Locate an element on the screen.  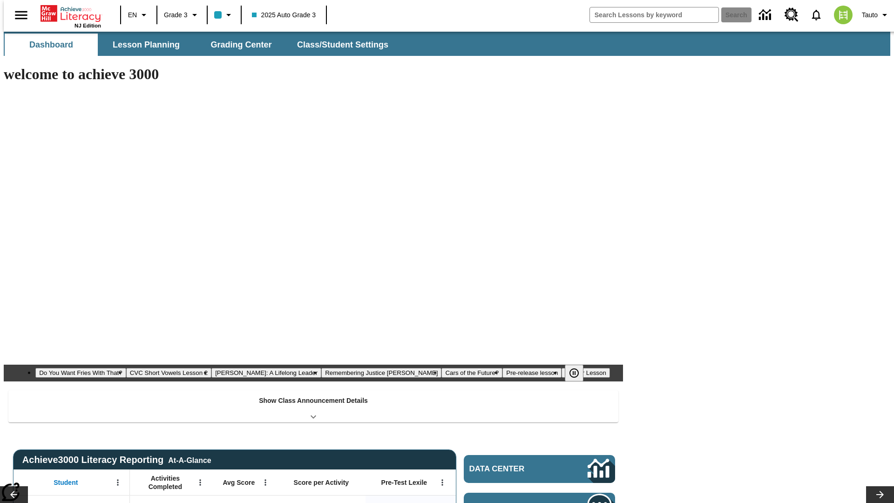
button: Class color is light blue. Change class color is located at coordinates (224, 15).